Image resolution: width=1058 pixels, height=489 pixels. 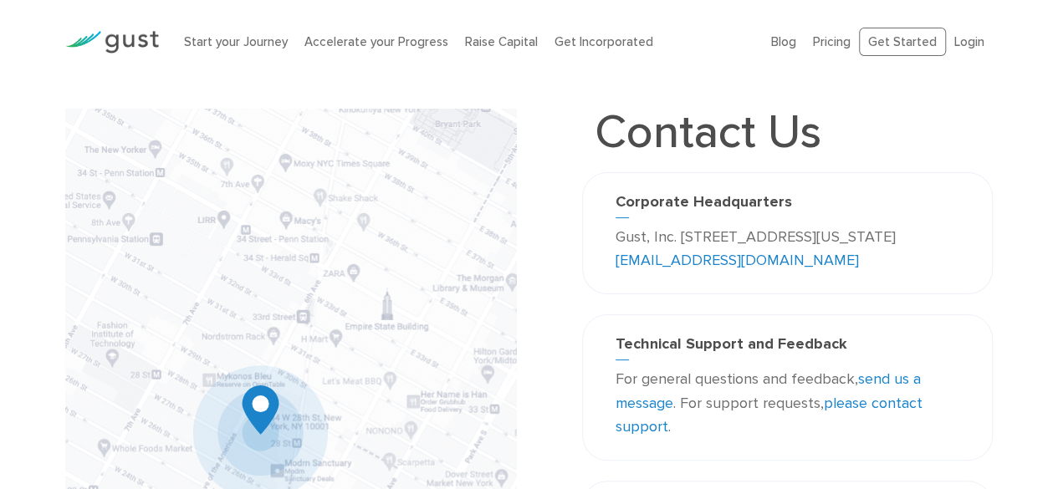 I want to click on h3: Corporate Headquarters, so click(x=787, y=206).